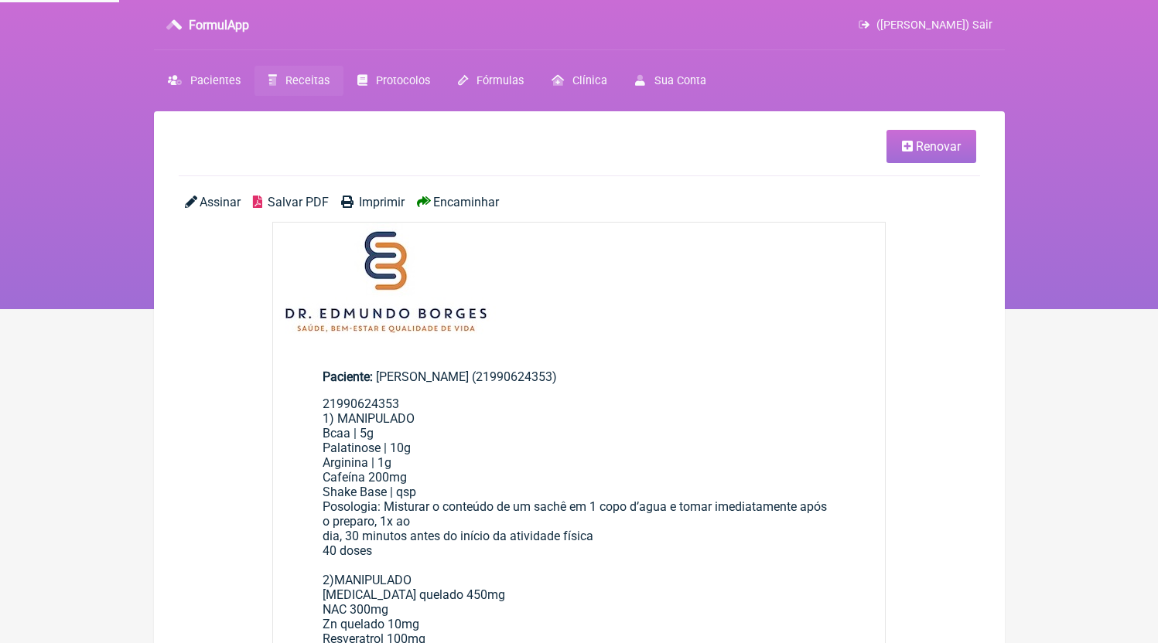  I want to click on a: Sua Conta, so click(670, 80).